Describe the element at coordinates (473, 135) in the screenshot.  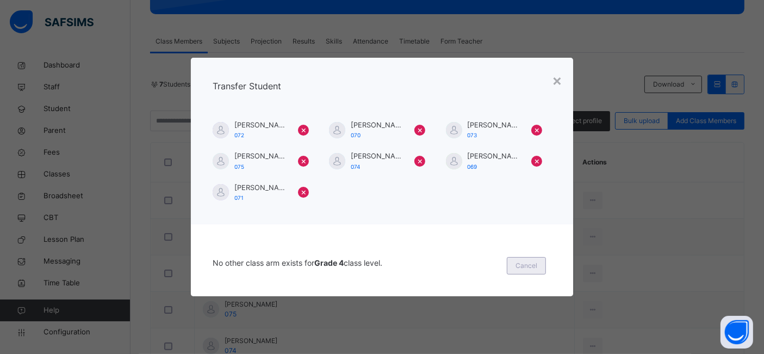
I see `span: 073` at that location.